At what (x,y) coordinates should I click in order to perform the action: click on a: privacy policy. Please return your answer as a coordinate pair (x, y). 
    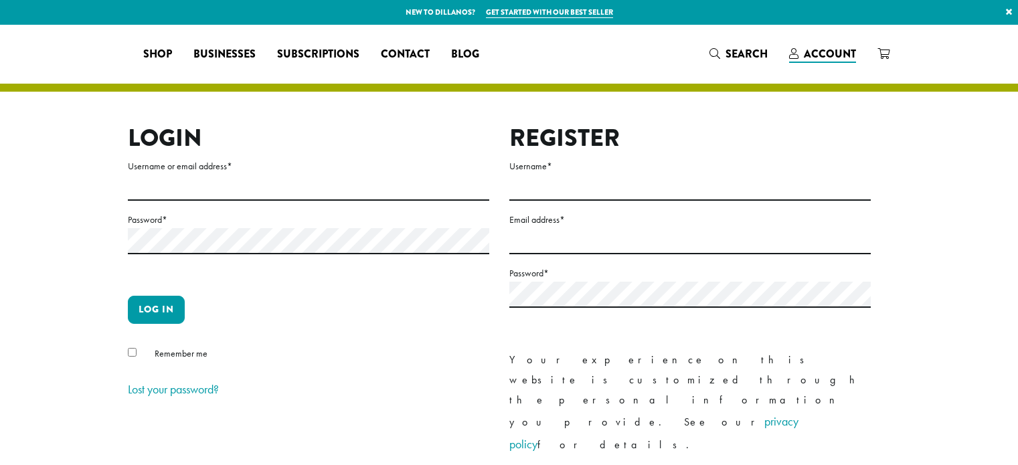
    Looking at the image, I should click on (654, 432).